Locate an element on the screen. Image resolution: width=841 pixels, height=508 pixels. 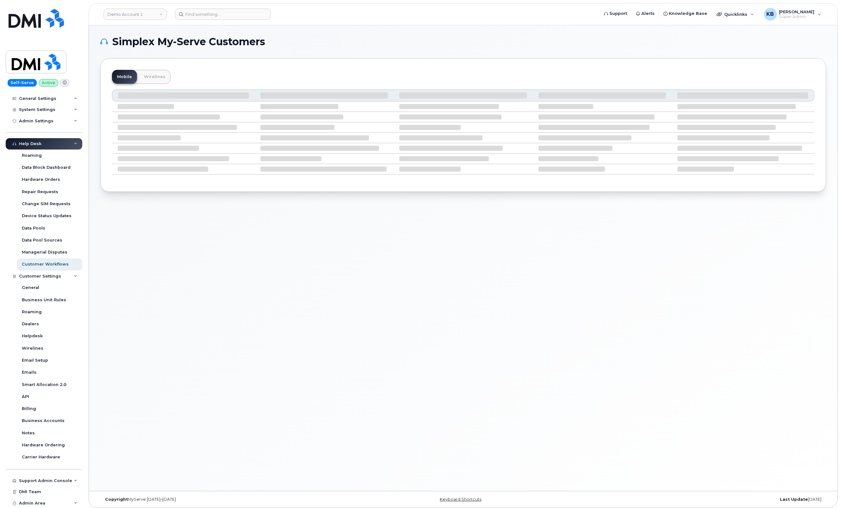
span: Simplex My-Serve Customers is located at coordinates (189, 42).